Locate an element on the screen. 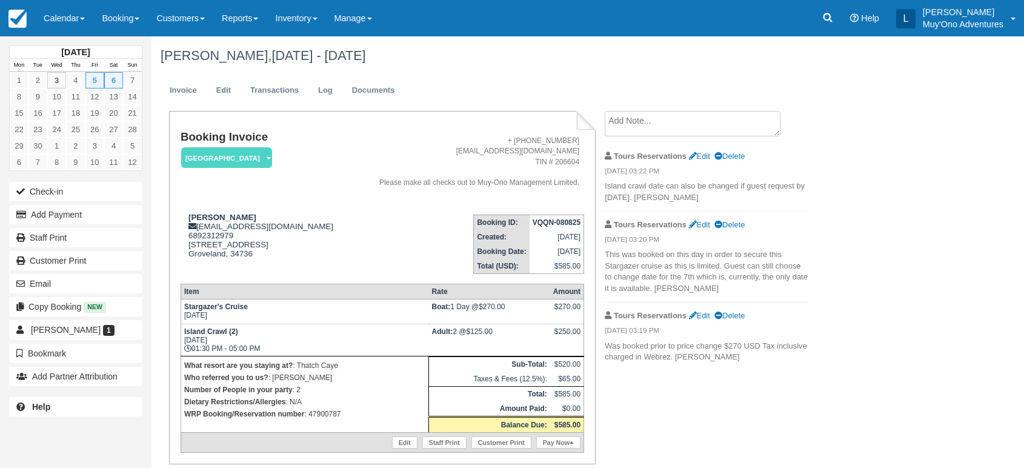 This screenshot has height=468, width=1024. button: Check-in is located at coordinates (76, 192).